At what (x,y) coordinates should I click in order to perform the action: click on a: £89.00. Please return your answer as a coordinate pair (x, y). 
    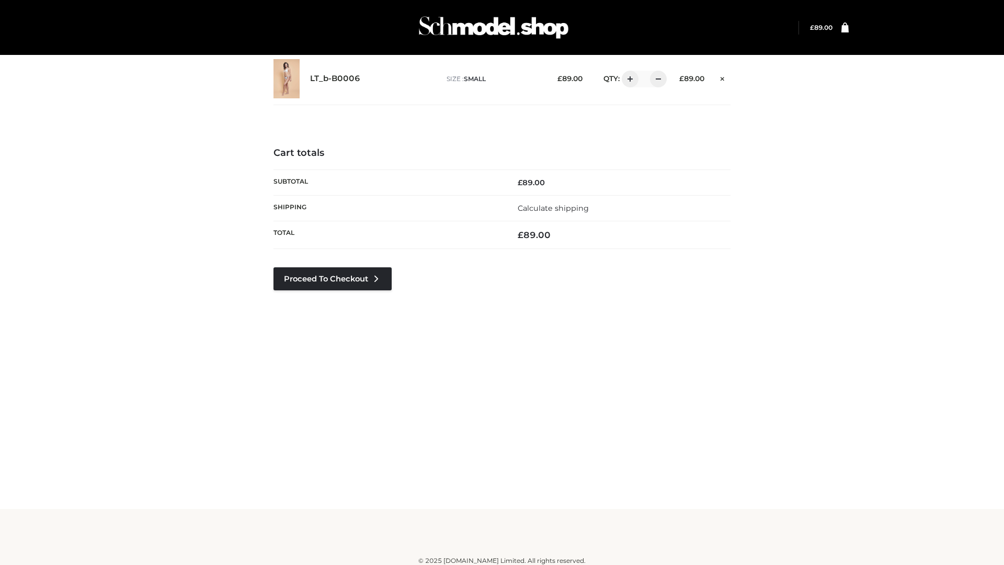
    Looking at the image, I should click on (821, 27).